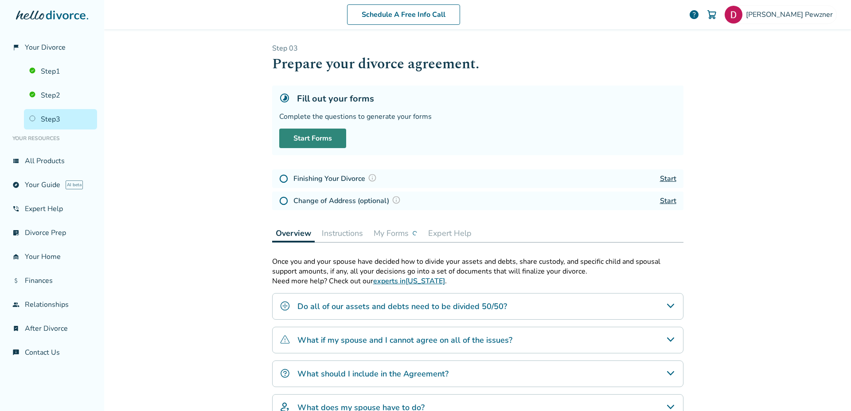 The height and width of the screenshot is (411, 851). I want to click on a: phone_in_talkExpert Help, so click(52, 209).